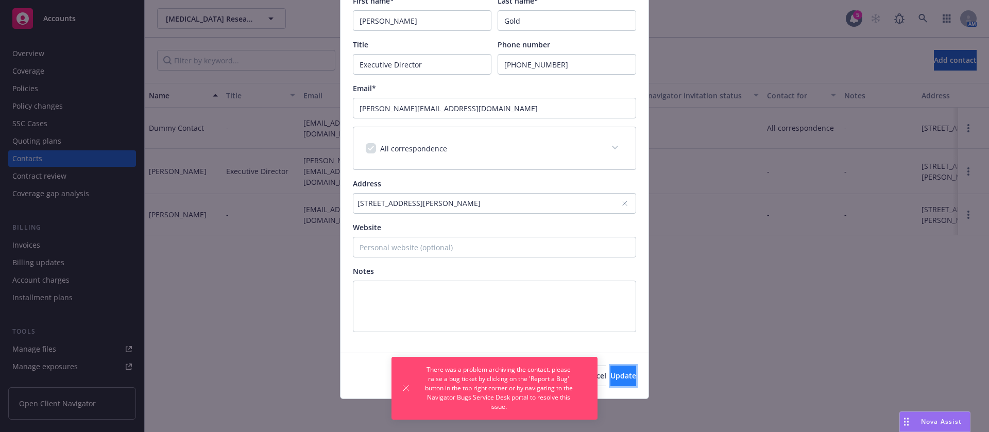 This screenshot has height=432, width=989. Describe the element at coordinates (567, 21) in the screenshot. I see `input: Last Name` at that location.